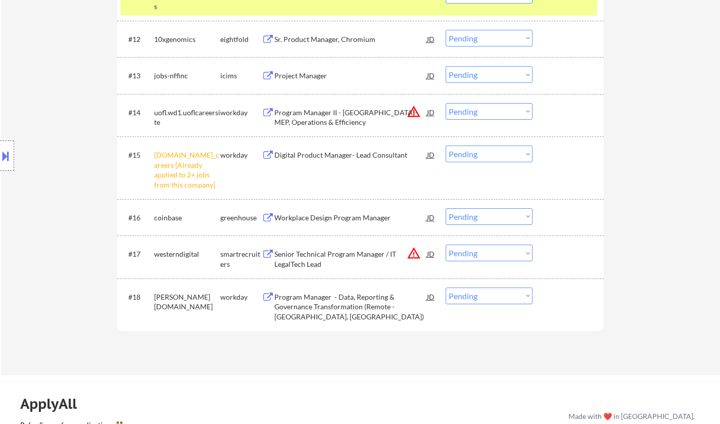 This screenshot has height=424, width=720. Describe the element at coordinates (351, 39) in the screenshot. I see `div: Sr. Product Manager, Chromium` at that location.